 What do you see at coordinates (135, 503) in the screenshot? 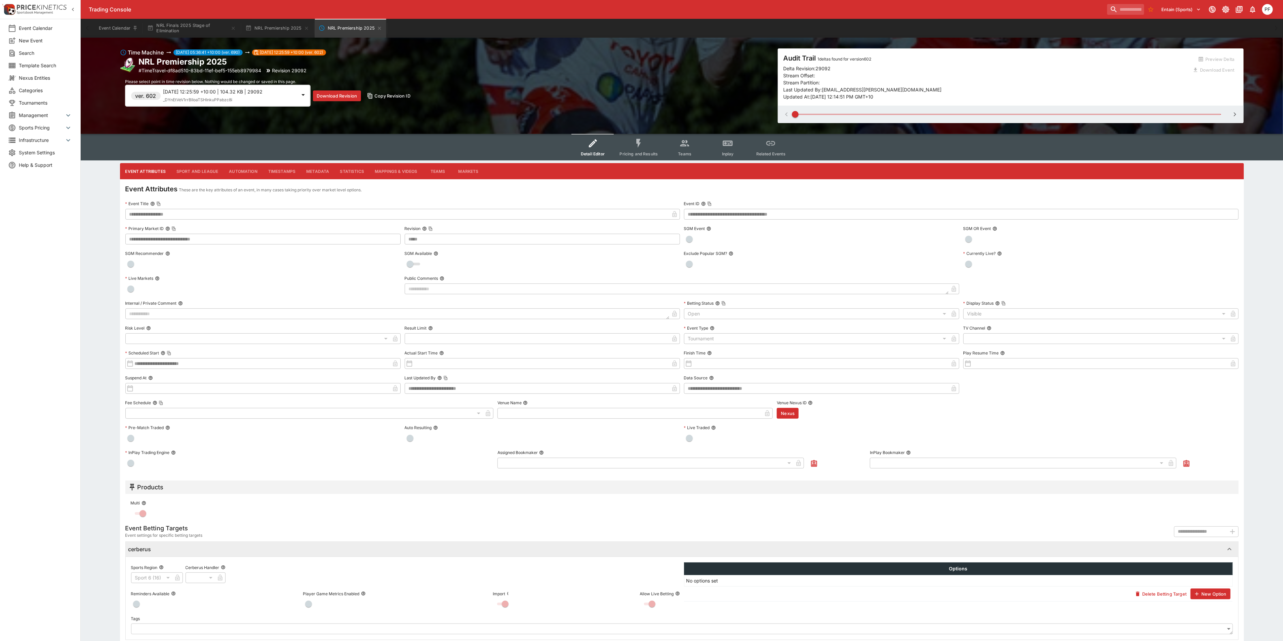
I see `p: Multi` at bounding box center [135, 503].